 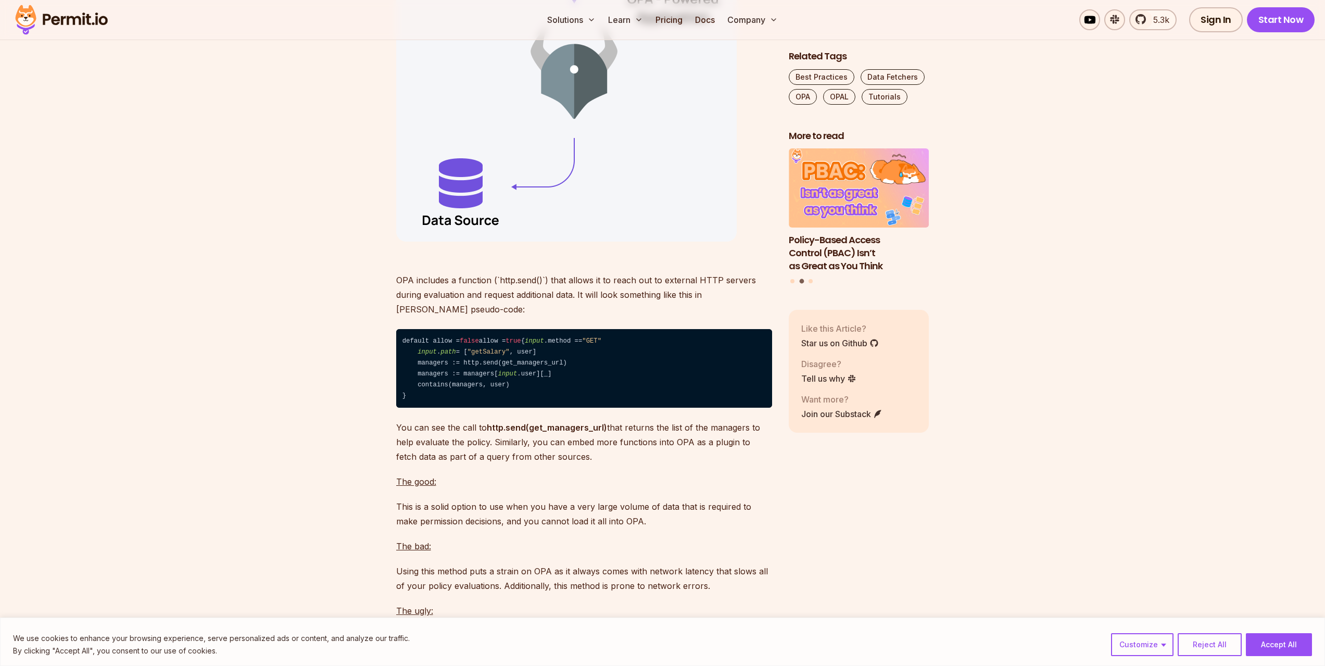 What do you see at coordinates (792, 281) in the screenshot?
I see `button: Go to slide 1` at bounding box center [792, 281].